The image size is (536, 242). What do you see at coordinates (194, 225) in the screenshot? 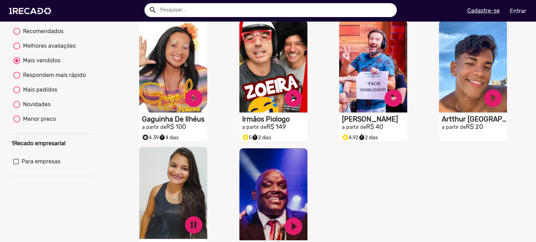
I see `a: pause_circle` at bounding box center [194, 225].